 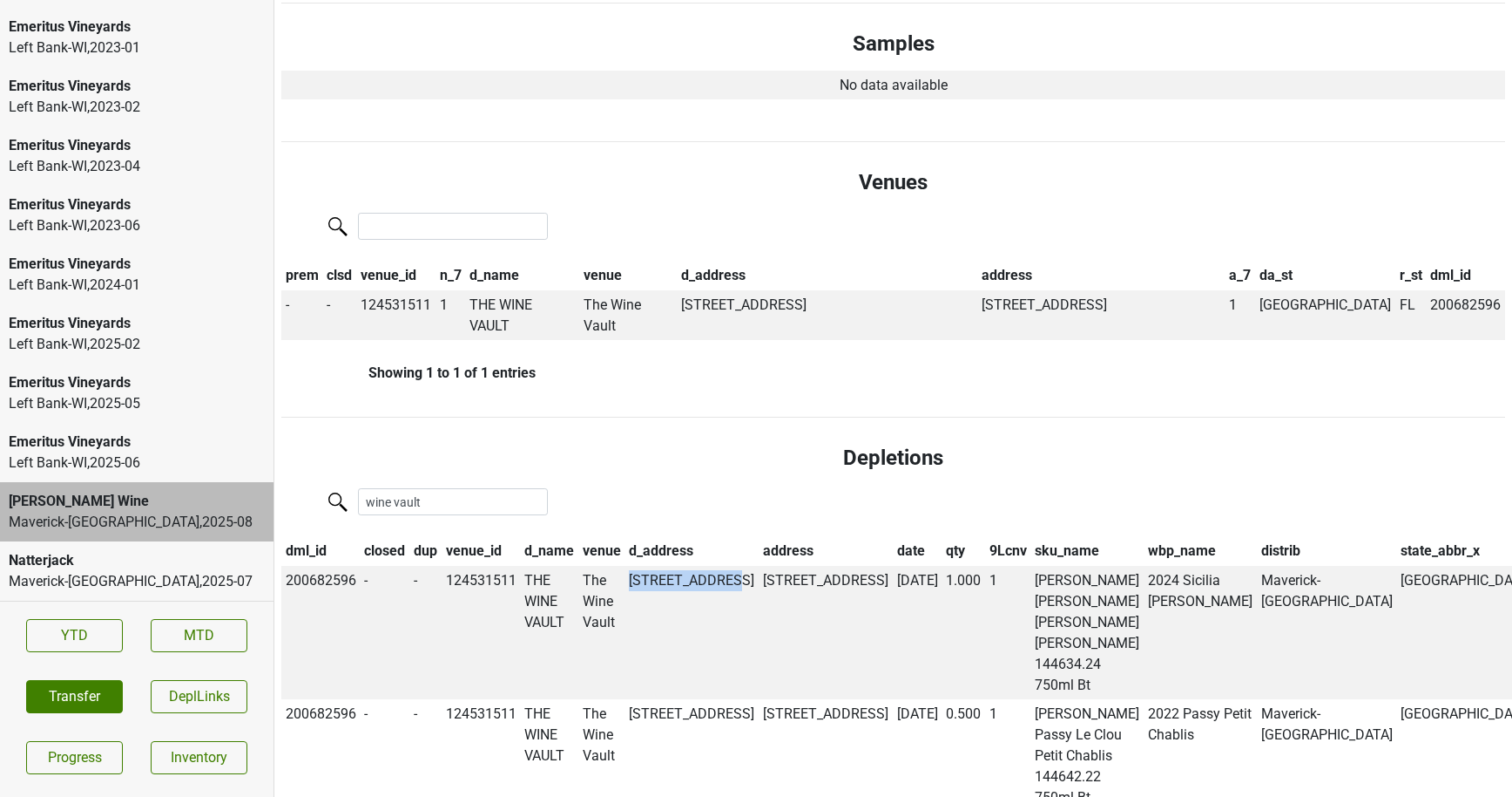 What do you see at coordinates (893, 458) in the screenshot?
I see `h4: Depletions` at bounding box center [893, 458].